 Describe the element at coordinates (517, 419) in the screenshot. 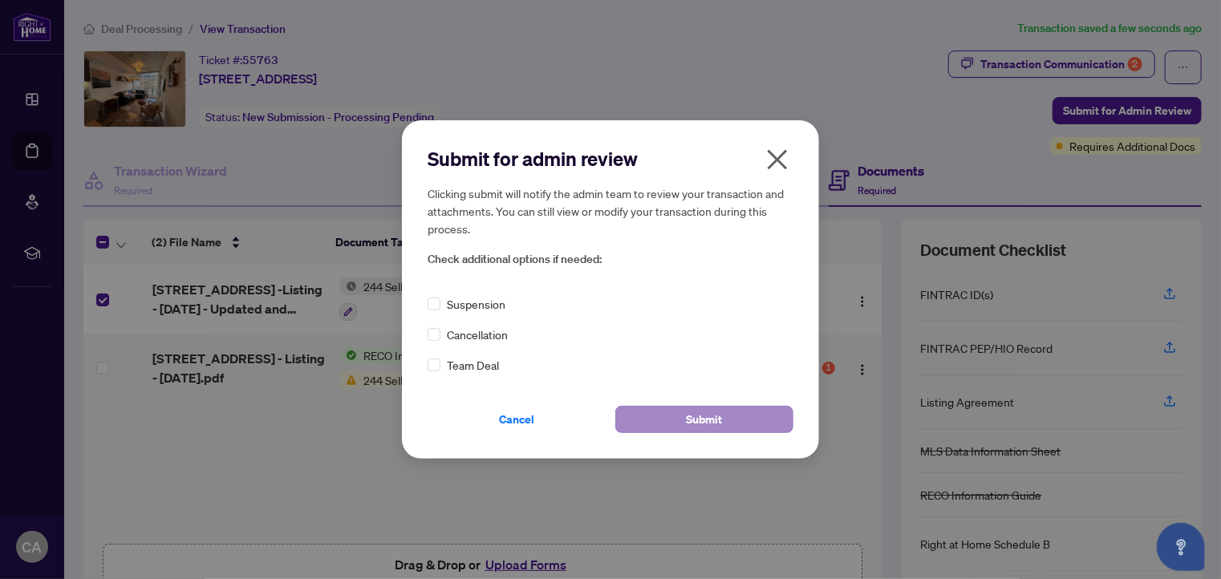

I see `span: Cancel` at that location.